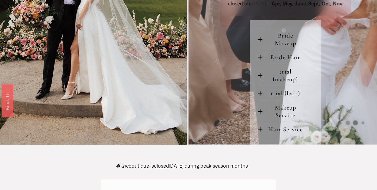 The height and width of the screenshot is (190, 377). Describe the element at coordinates (7, 101) in the screenshot. I see `a: Book Us` at that location.